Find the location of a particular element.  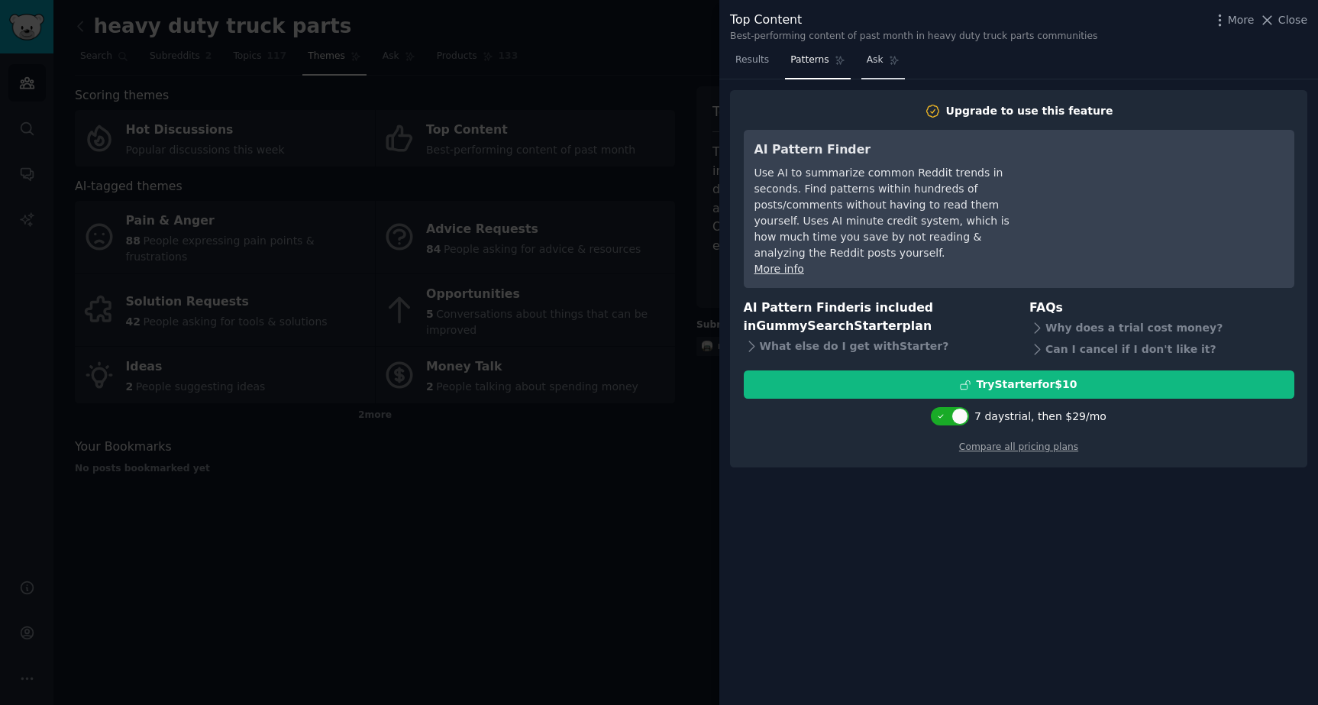

span: Close is located at coordinates (1292, 20).